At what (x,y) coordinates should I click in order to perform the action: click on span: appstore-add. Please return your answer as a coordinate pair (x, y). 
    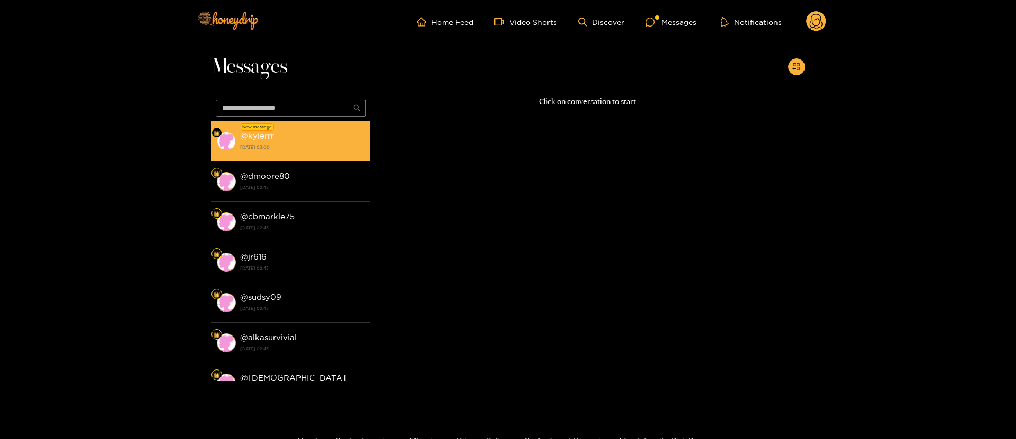
    Looking at the image, I should click on (796, 67).